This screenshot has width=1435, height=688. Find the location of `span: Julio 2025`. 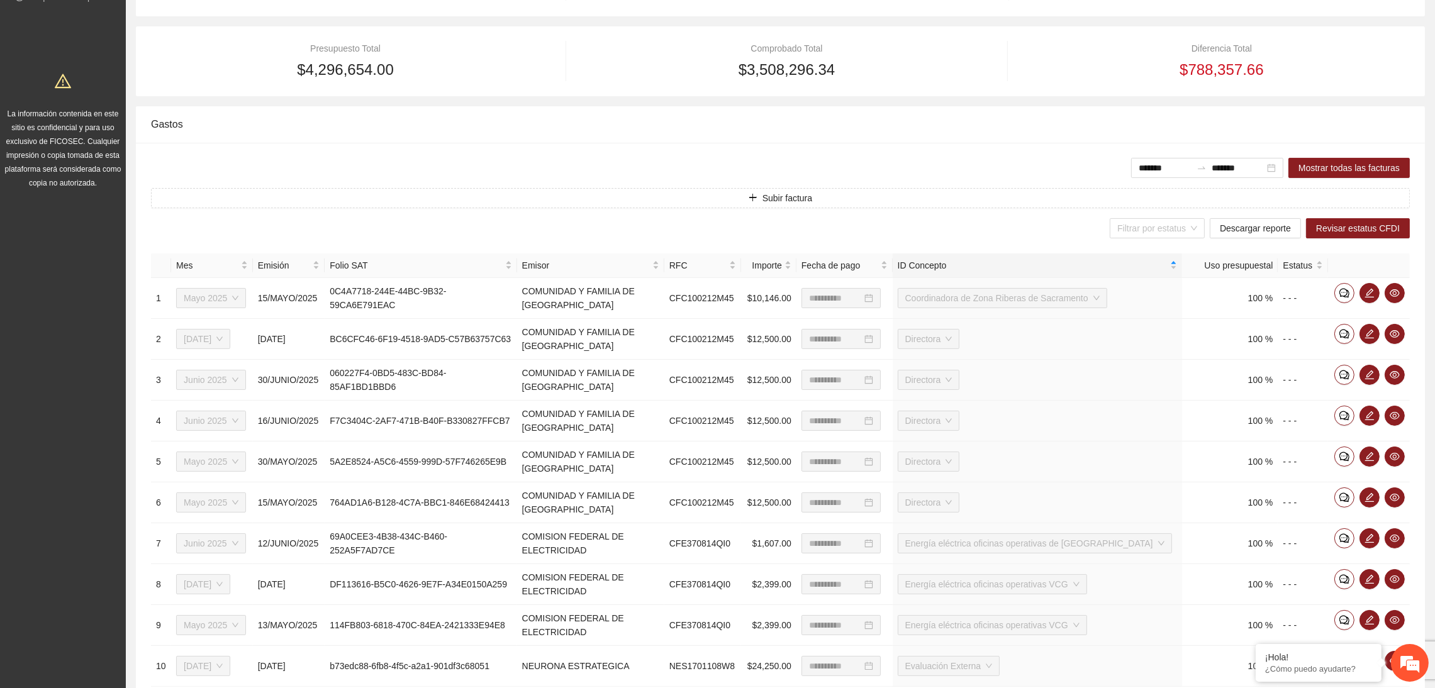

span: Julio 2025 is located at coordinates (203, 584).